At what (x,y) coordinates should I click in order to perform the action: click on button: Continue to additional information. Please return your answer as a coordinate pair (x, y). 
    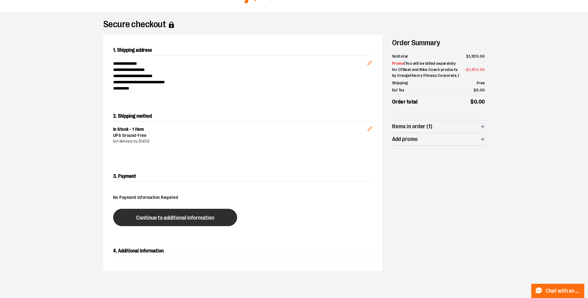
    Looking at the image, I should click on (175, 218).